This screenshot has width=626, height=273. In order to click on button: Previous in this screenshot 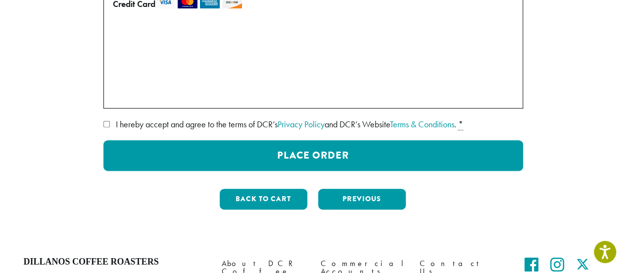, I will do `click(362, 199)`.